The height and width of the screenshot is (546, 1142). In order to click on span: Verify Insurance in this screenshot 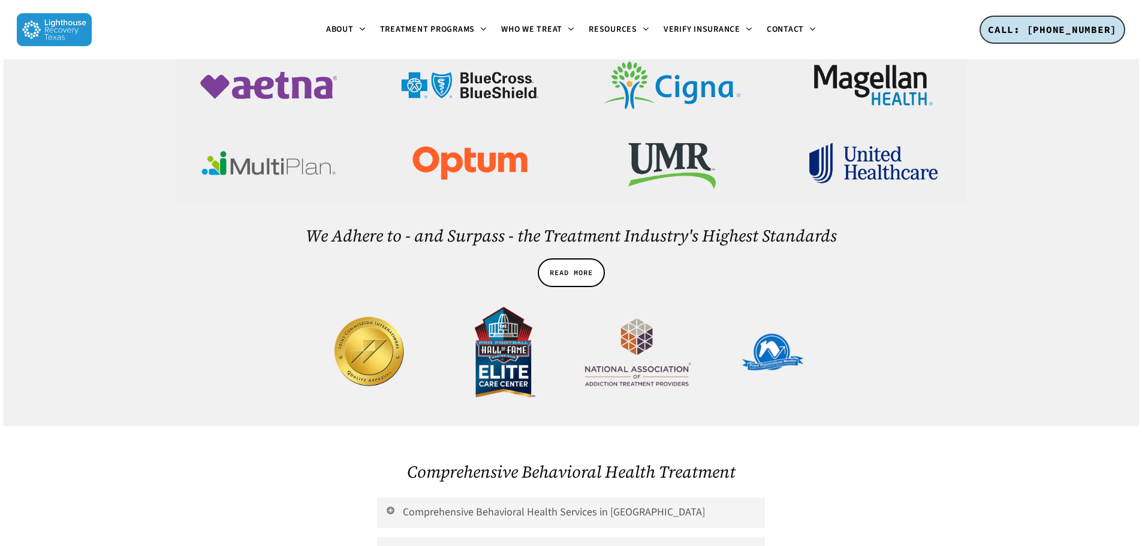, I will do `click(702, 29)`.